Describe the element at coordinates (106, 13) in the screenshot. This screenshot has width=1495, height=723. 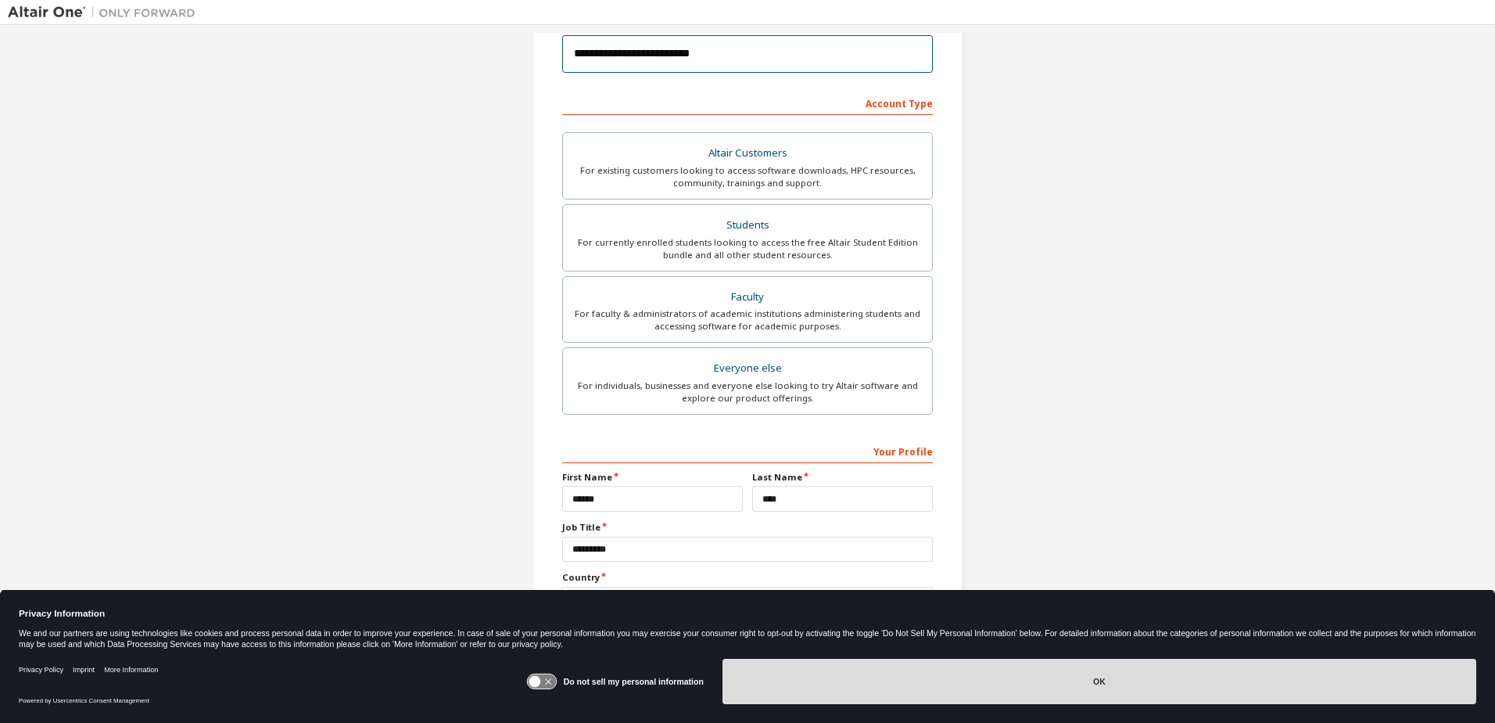
I see `img: Altair One` at that location.